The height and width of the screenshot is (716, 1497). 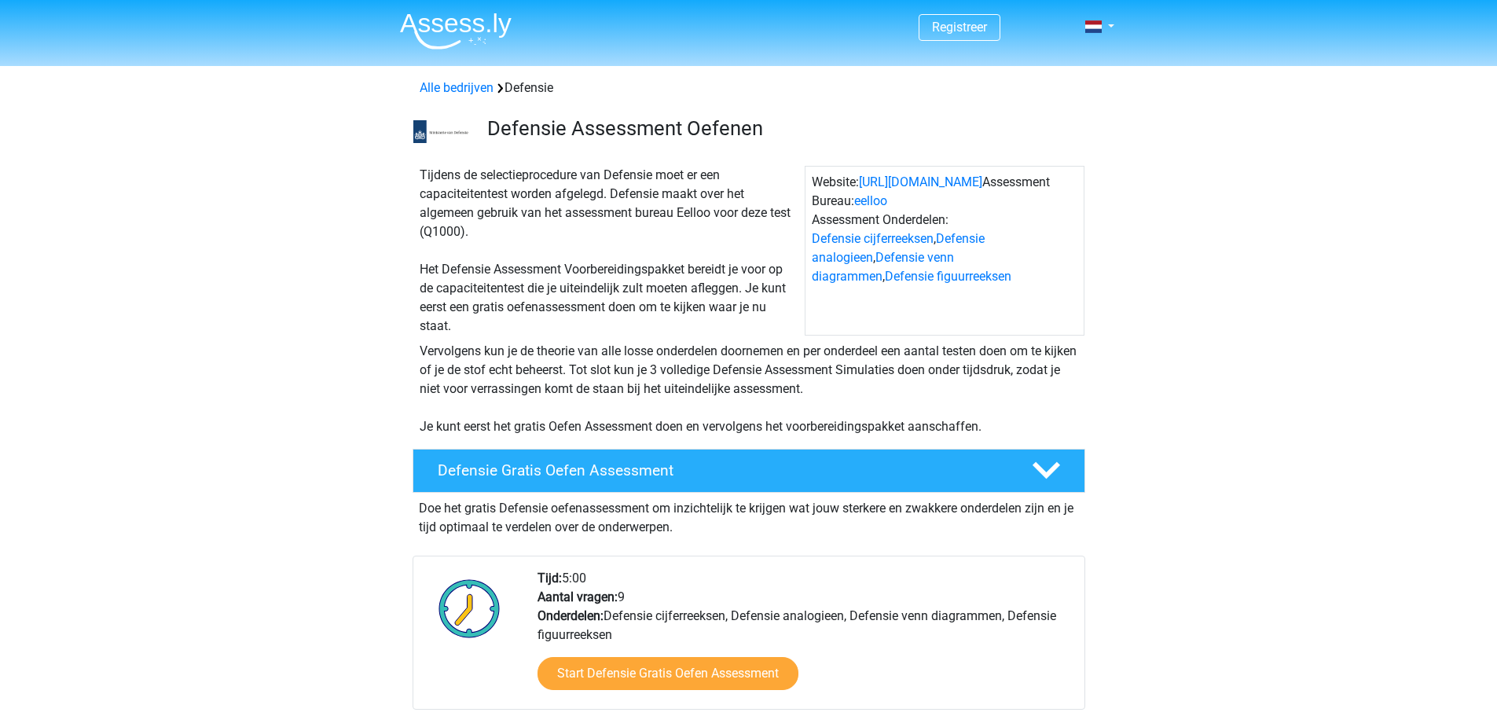 What do you see at coordinates (948, 276) in the screenshot?
I see `a: Defensie figuurreeksen` at bounding box center [948, 276].